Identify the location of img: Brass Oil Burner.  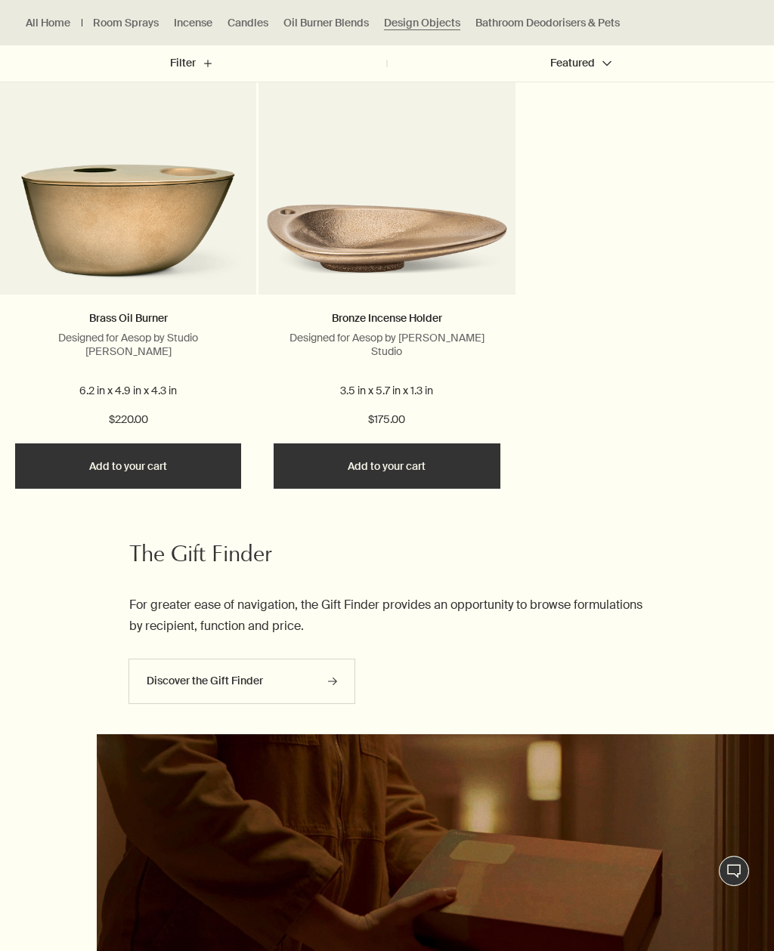
(128, 214).